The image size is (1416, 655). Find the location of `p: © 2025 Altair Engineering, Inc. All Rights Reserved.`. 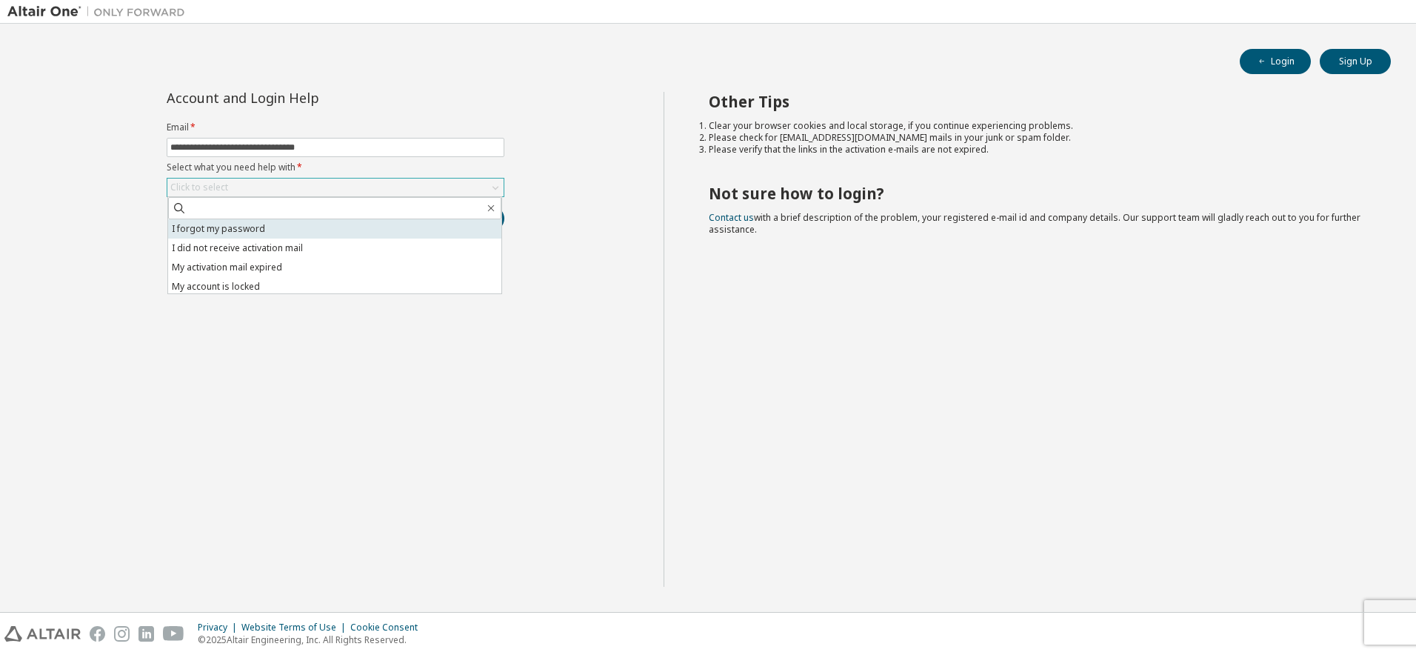

p: © 2025 Altair Engineering, Inc. All Rights Reserved. is located at coordinates (312, 639).